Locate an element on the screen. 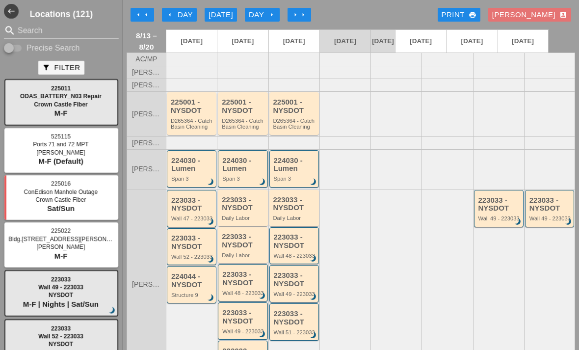  div: Enable Precise search to match search terms exactly. is located at coordinates (61, 48).